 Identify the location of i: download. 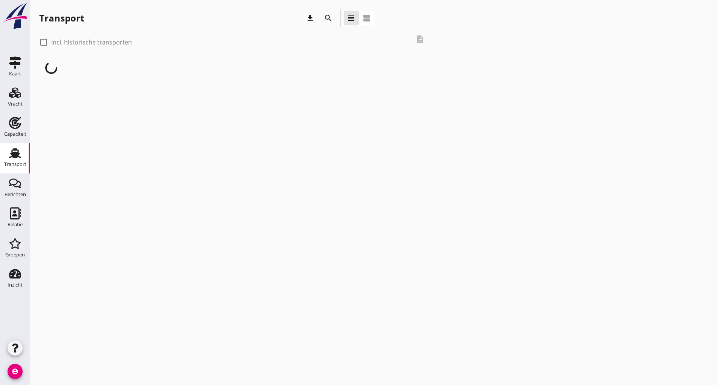
(310, 18).